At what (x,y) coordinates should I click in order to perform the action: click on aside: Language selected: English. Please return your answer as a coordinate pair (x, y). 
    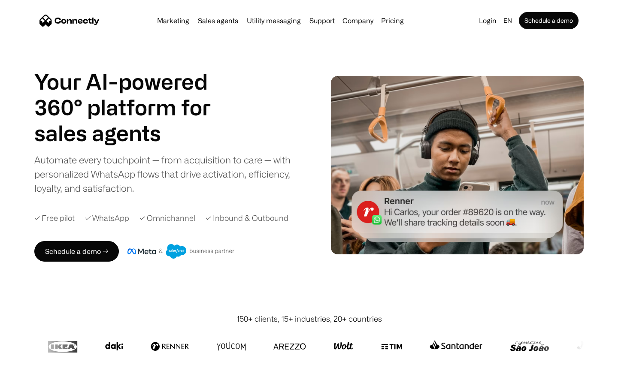
    Looking at the image, I should click on (30, 377).